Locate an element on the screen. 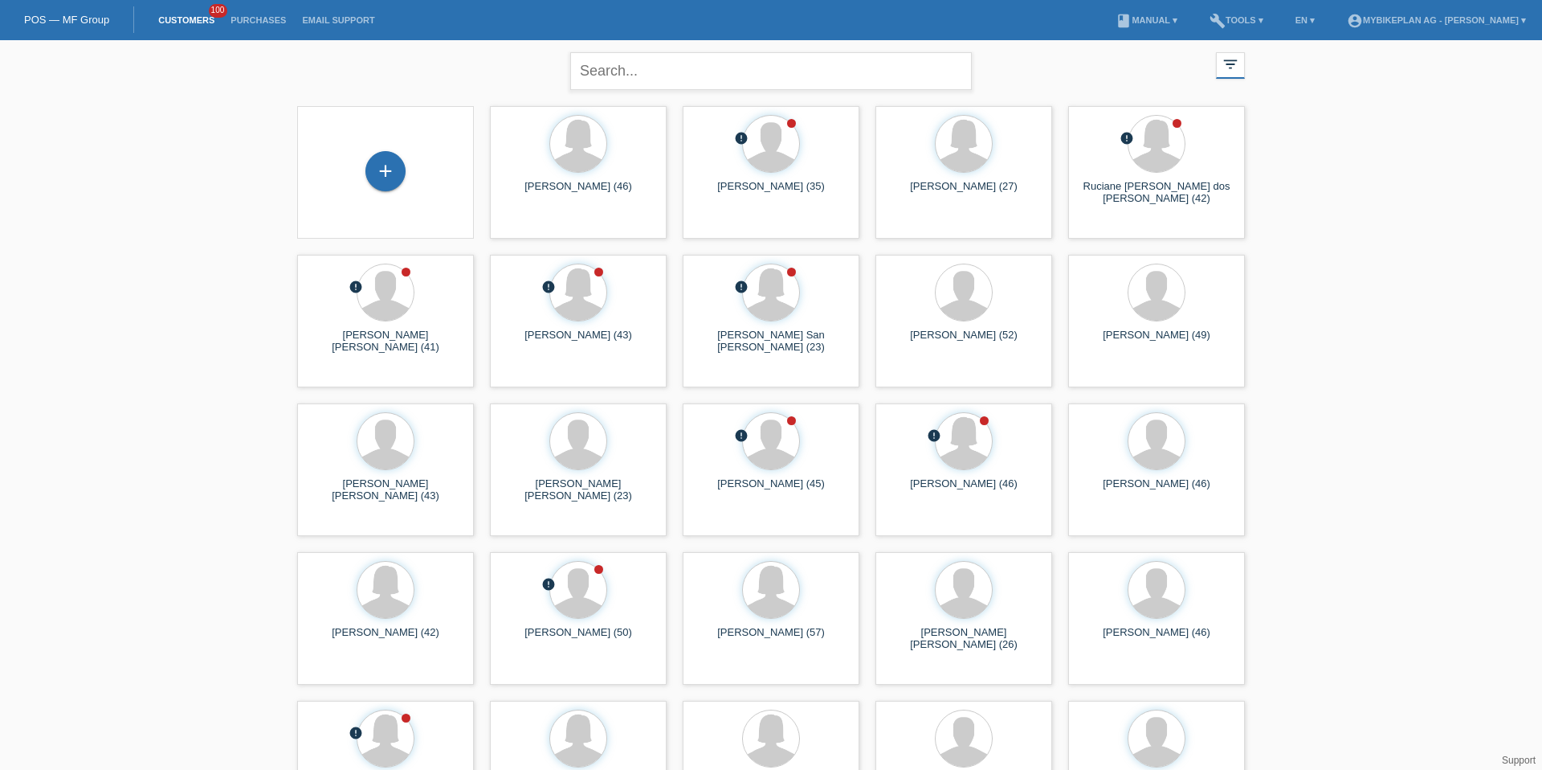 The width and height of the screenshot is (1542, 770). a: buildTools ▾ is located at coordinates (1236, 20).